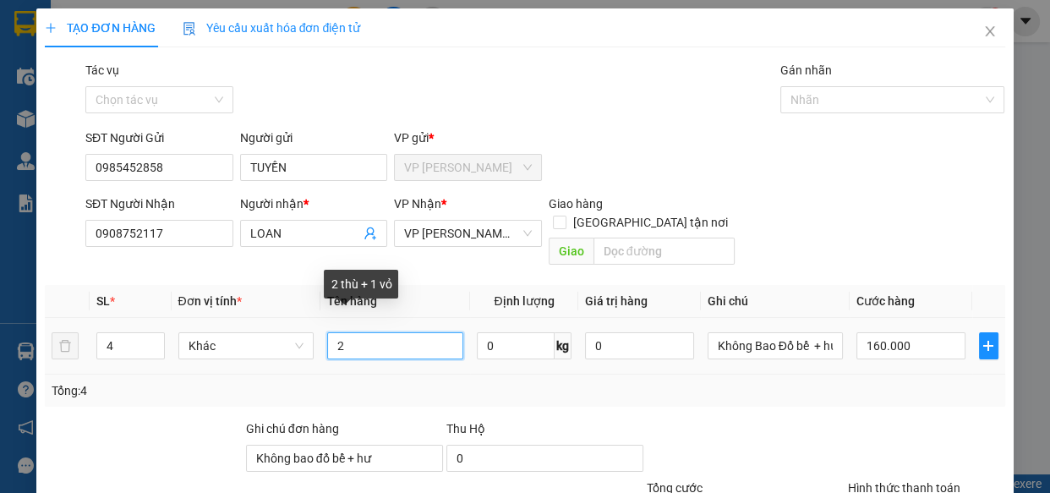 This screenshot has width=1050, height=493. Describe the element at coordinates (292, 428) in the screenshot. I see `label: Ghi chú đơn hàng` at that location.